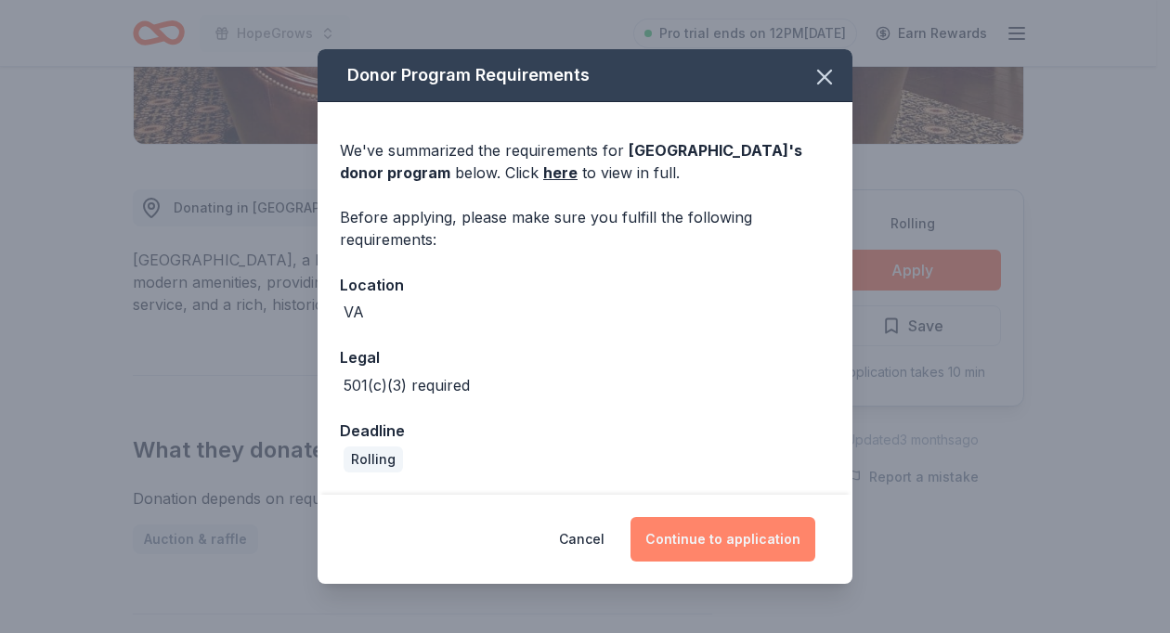  What do you see at coordinates (585, 358) in the screenshot?
I see `div: Legal` at bounding box center [585, 358].